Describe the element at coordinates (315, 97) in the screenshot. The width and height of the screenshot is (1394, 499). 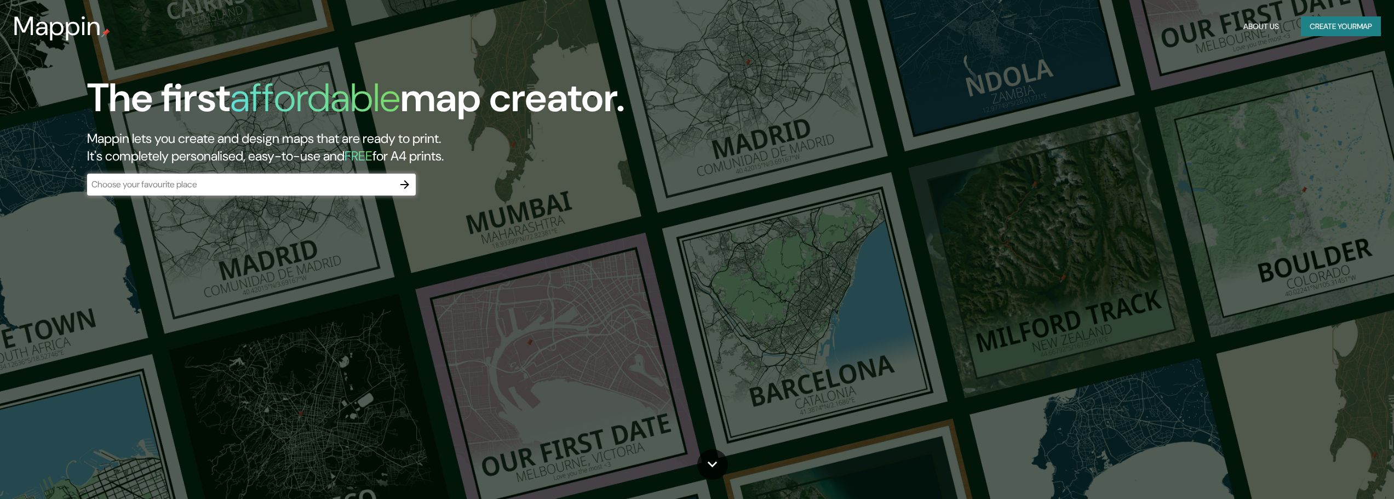
I see `h1: affordable` at that location.